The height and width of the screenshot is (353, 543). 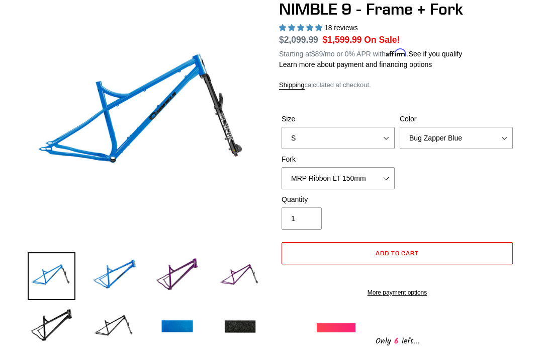 I want to click on label: Color, so click(x=456, y=119).